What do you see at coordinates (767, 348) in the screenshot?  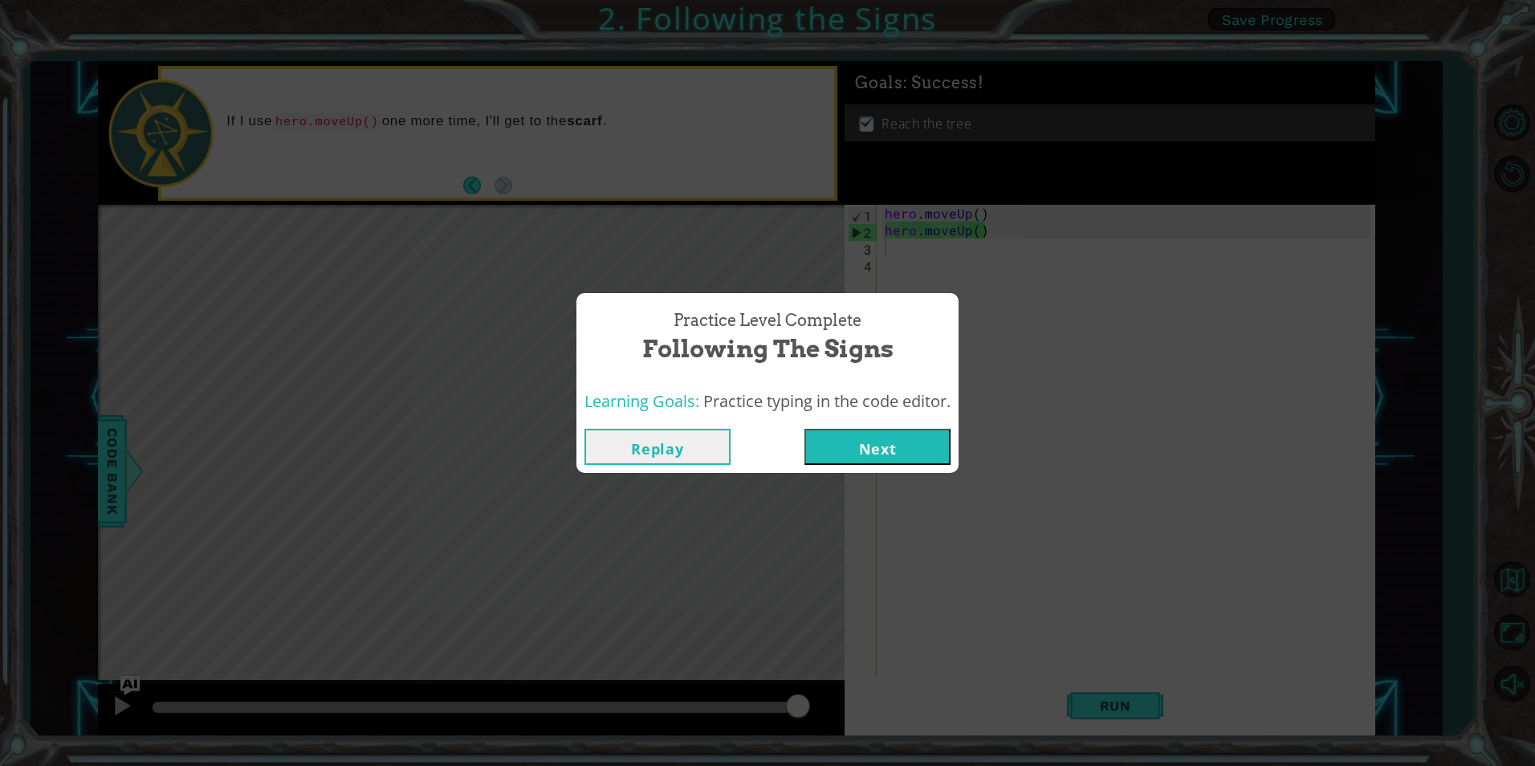 I see `span: Following the Signs` at bounding box center [767, 348].